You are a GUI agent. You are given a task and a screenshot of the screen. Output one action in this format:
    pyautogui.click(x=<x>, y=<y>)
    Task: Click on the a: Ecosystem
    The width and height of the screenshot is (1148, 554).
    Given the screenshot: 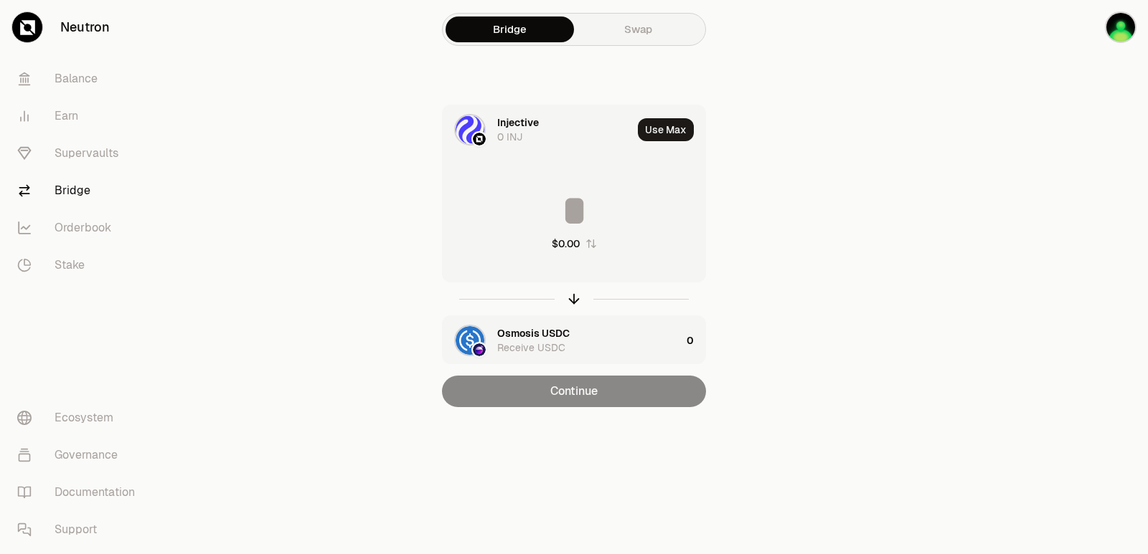 What is the action you would take?
    pyautogui.click(x=80, y=418)
    